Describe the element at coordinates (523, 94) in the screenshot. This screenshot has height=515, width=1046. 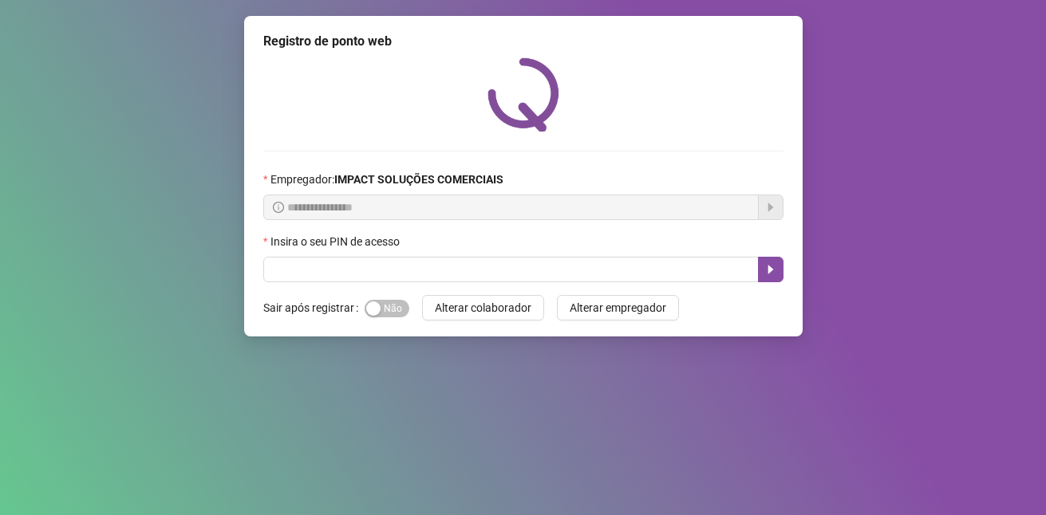
I see `img: QRPoint` at that location.